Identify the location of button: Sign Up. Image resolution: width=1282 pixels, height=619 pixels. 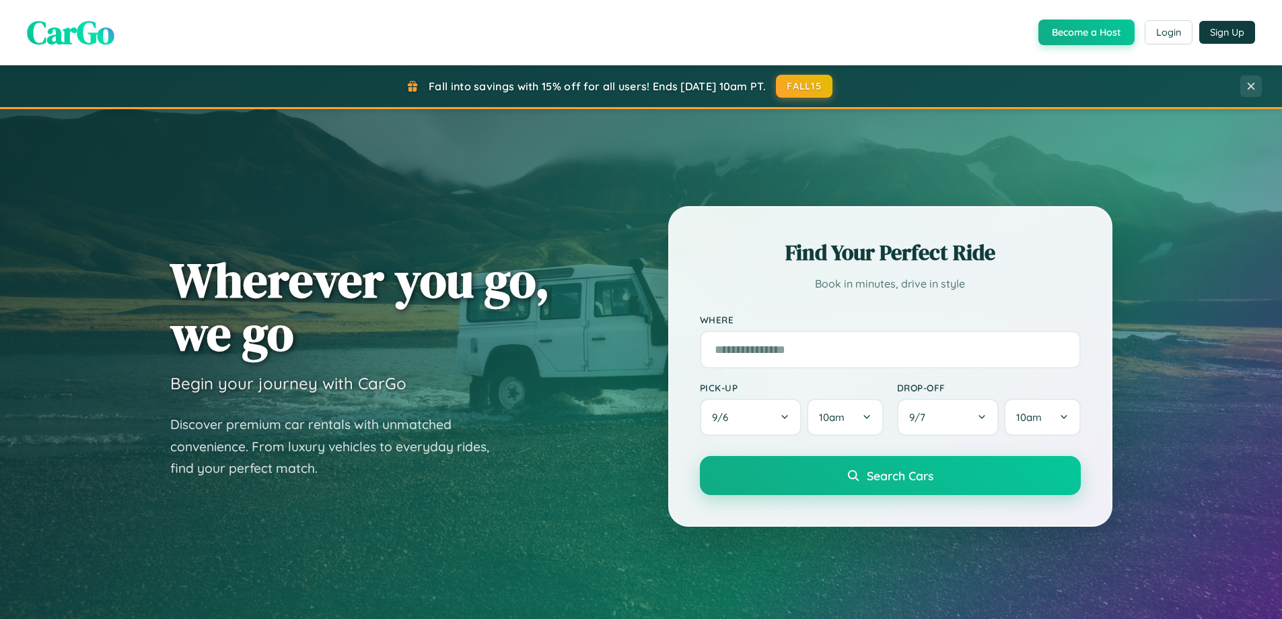
(1227, 32).